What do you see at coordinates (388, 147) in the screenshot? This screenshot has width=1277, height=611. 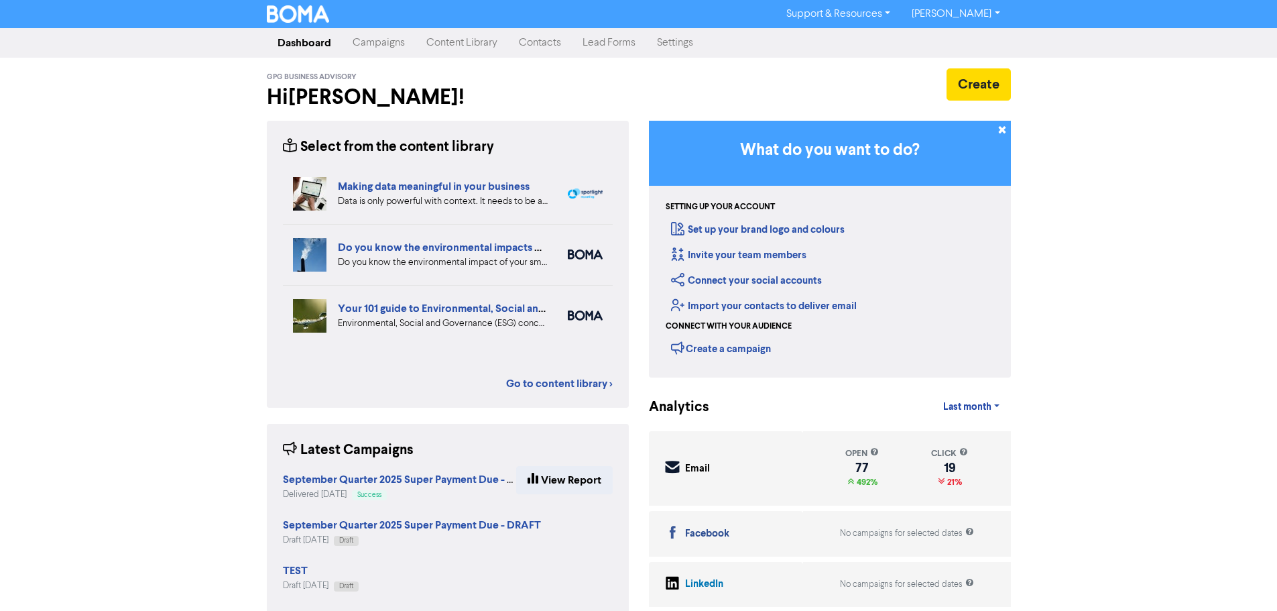 I see `div: Select from the content library` at bounding box center [388, 147].